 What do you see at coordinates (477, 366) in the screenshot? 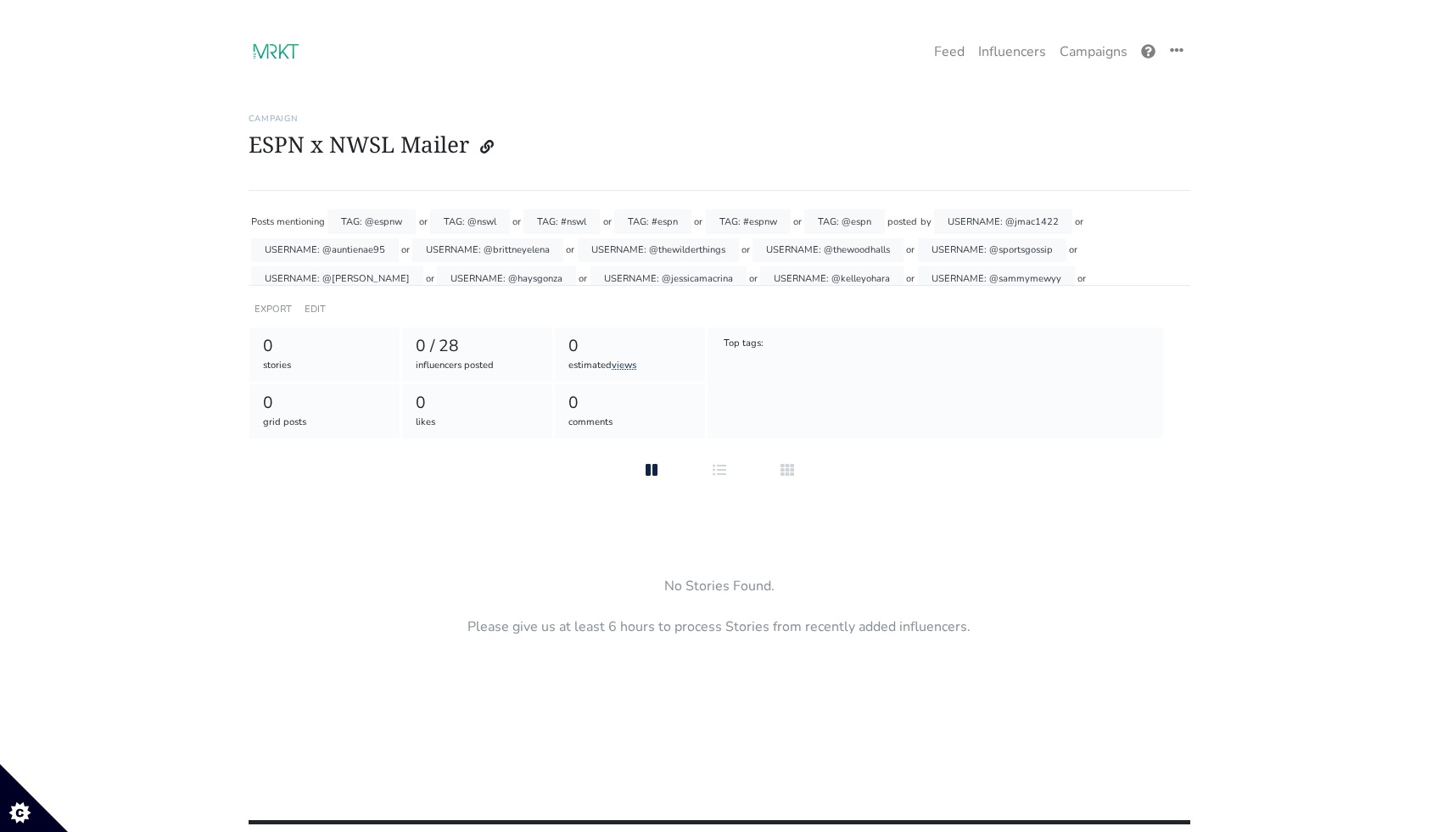
I see `div: influencers posted` at bounding box center [477, 366].